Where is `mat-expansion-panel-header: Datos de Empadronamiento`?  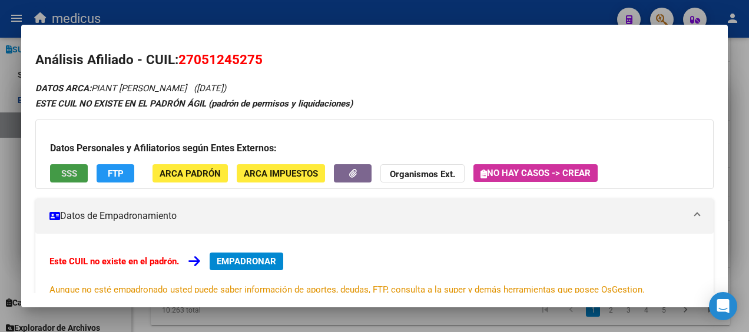
mat-expansion-panel-header: Datos de Empadronamiento is located at coordinates (375, 216).